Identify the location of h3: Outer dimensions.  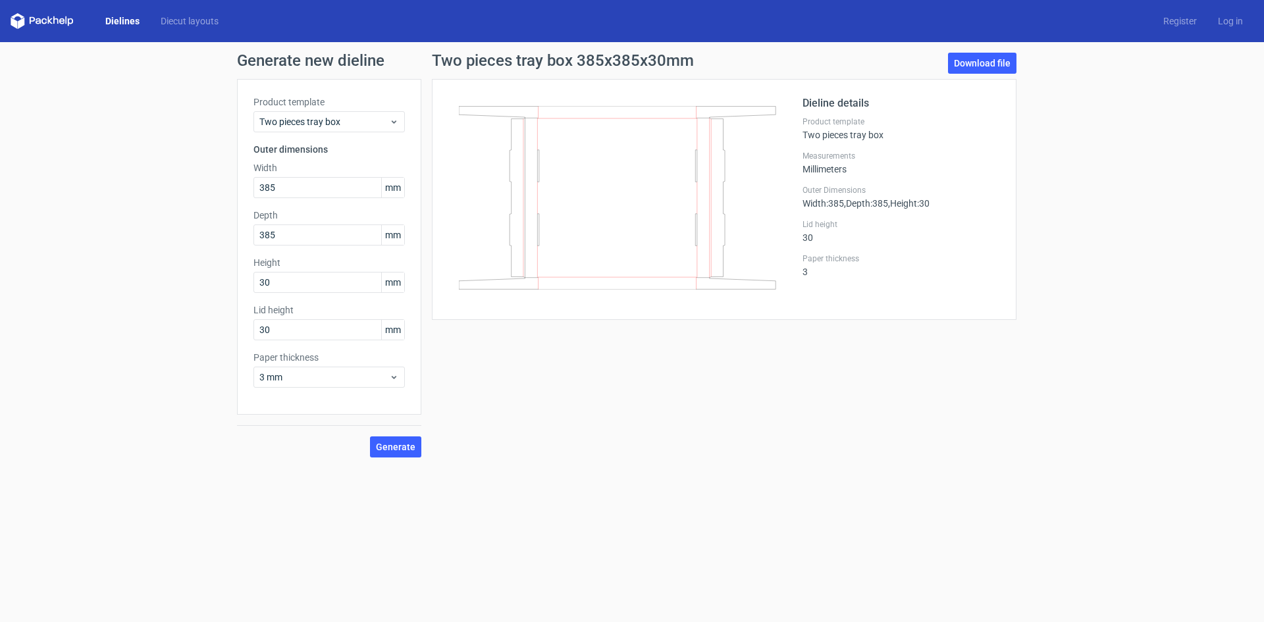
(329, 149).